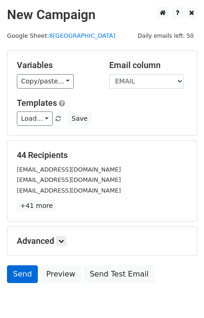 The width and height of the screenshot is (204, 318). What do you see at coordinates (148, 65) in the screenshot?
I see `h5: Email column` at bounding box center [148, 65].